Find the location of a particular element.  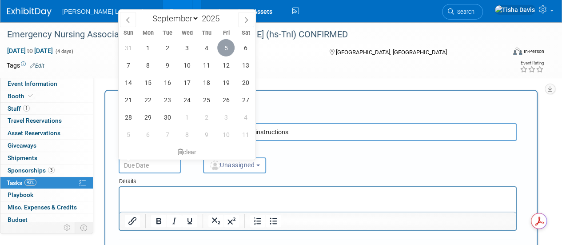

span: Search is located at coordinates (465, 12).